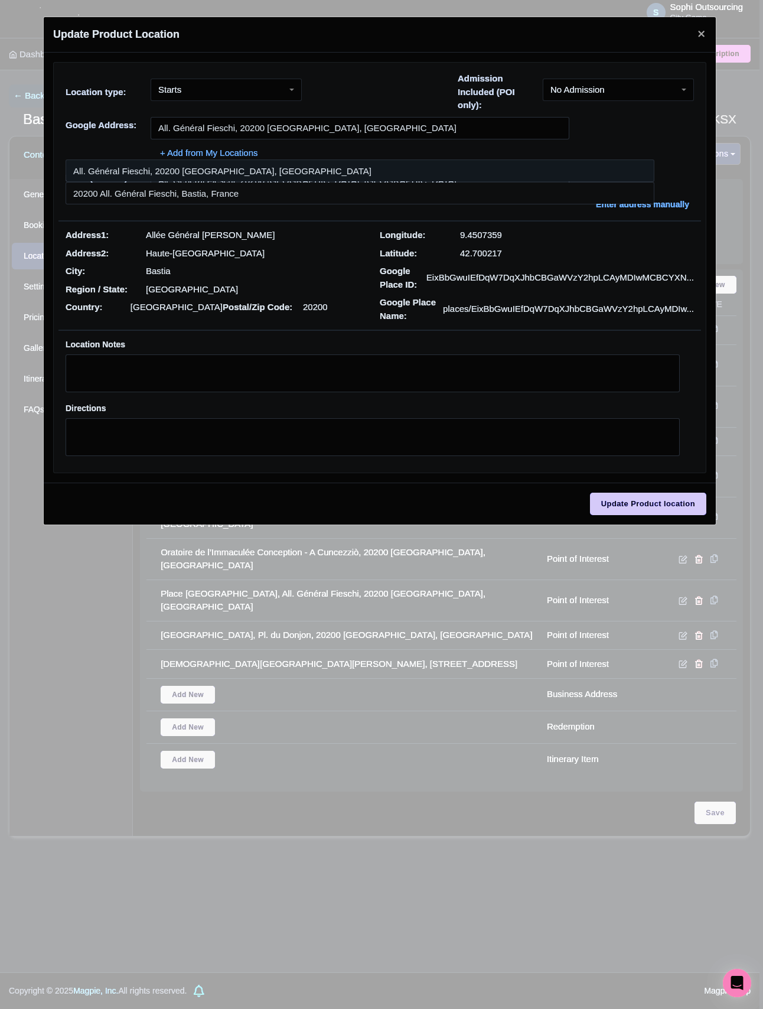 The width and height of the screenshot is (763, 1009). What do you see at coordinates (737, 983) in the screenshot?
I see `div: Open Intercom Messenger` at bounding box center [737, 983].